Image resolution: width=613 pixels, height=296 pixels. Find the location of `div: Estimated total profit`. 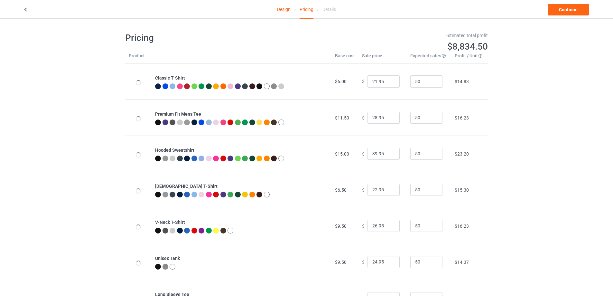

div: Estimated total profit is located at coordinates (400, 35).